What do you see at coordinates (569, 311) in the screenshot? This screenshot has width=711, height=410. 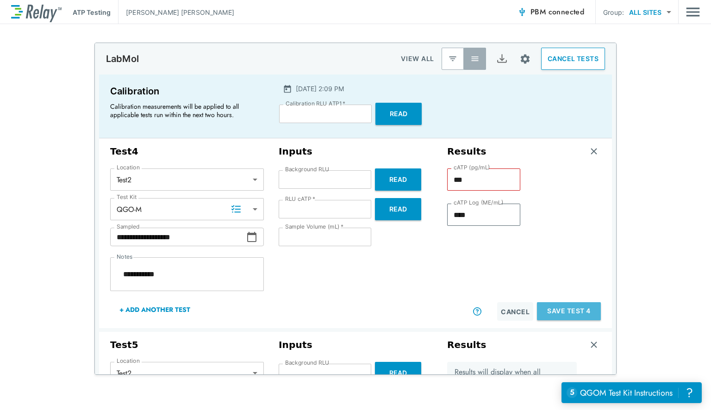 I see `button: Save Test 4` at bounding box center [569, 311].